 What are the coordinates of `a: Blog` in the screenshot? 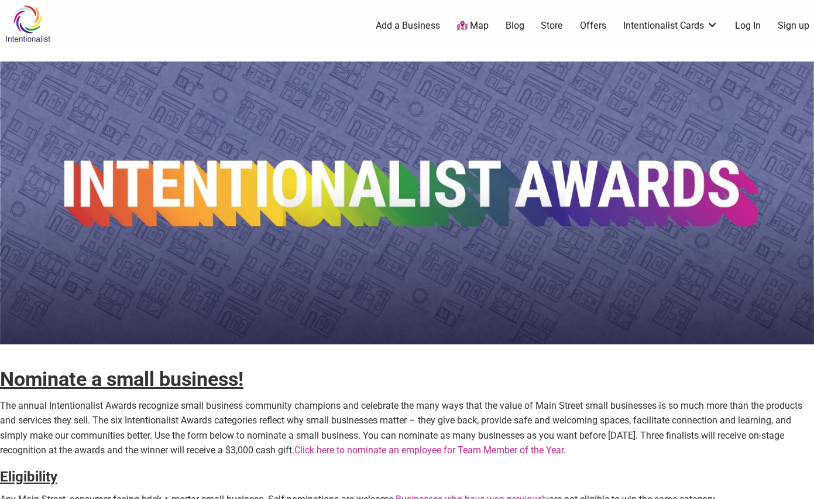 It's located at (515, 26).